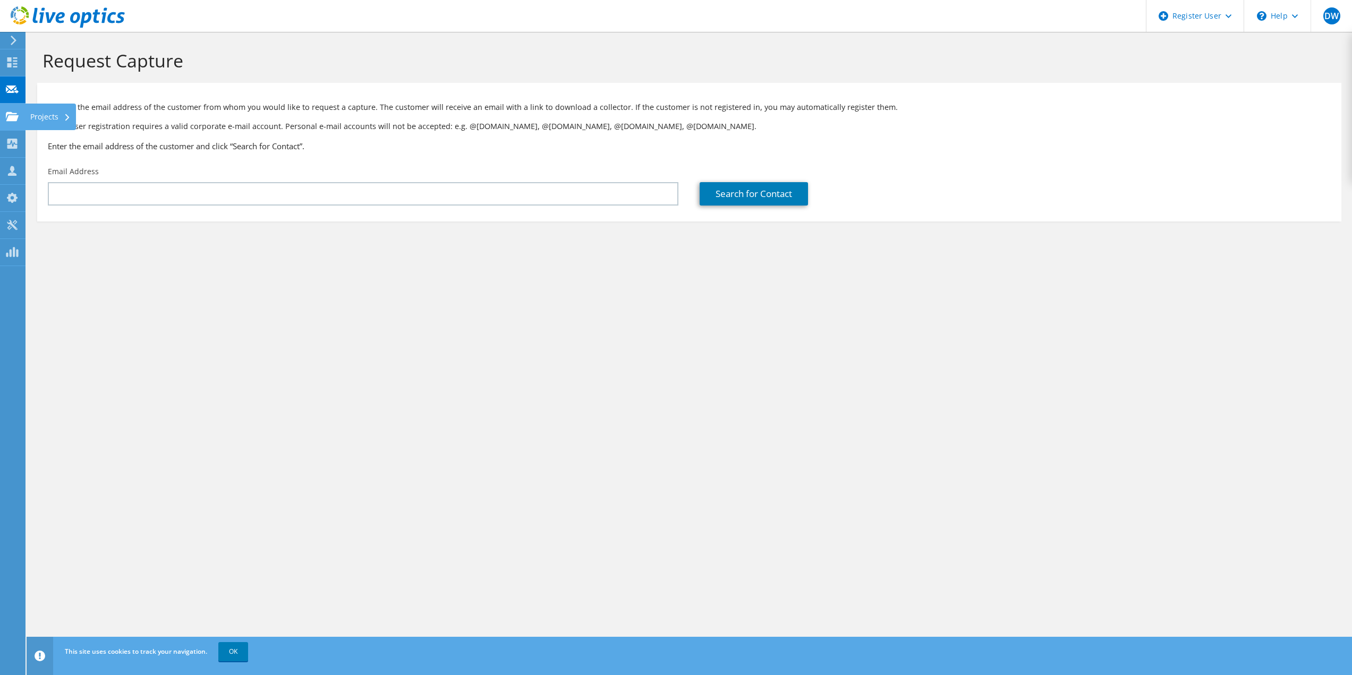  I want to click on span: DW, so click(1332, 16).